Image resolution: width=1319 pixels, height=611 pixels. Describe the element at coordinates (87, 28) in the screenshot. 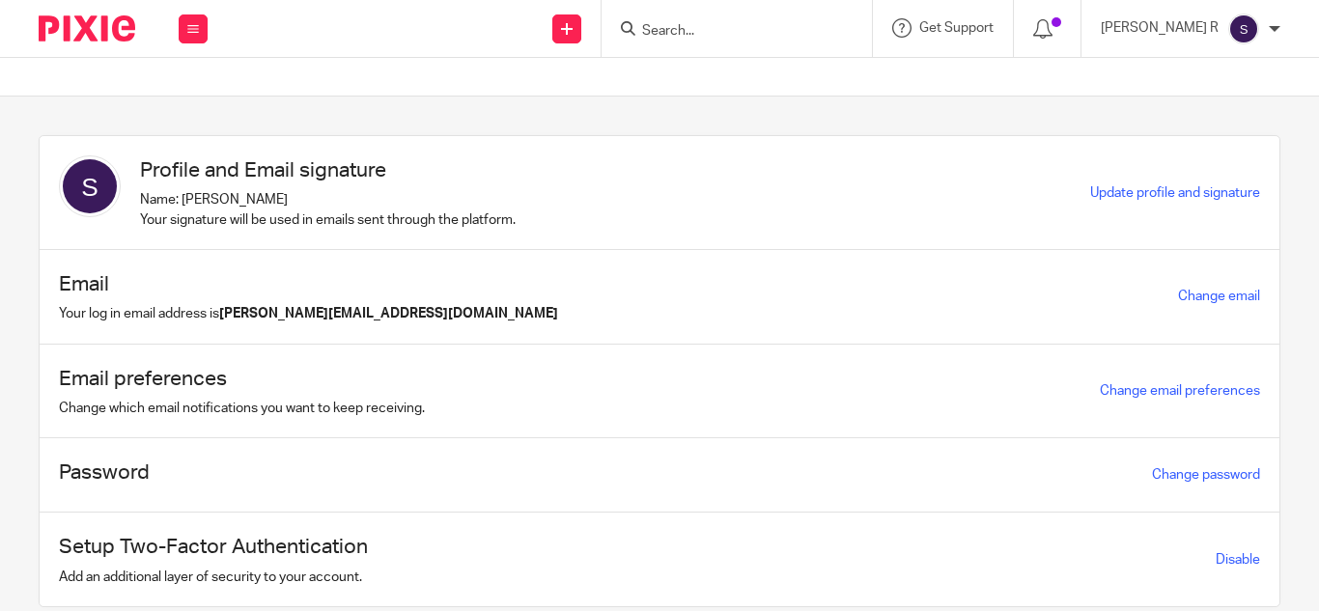

I see `img: Pixie` at that location.